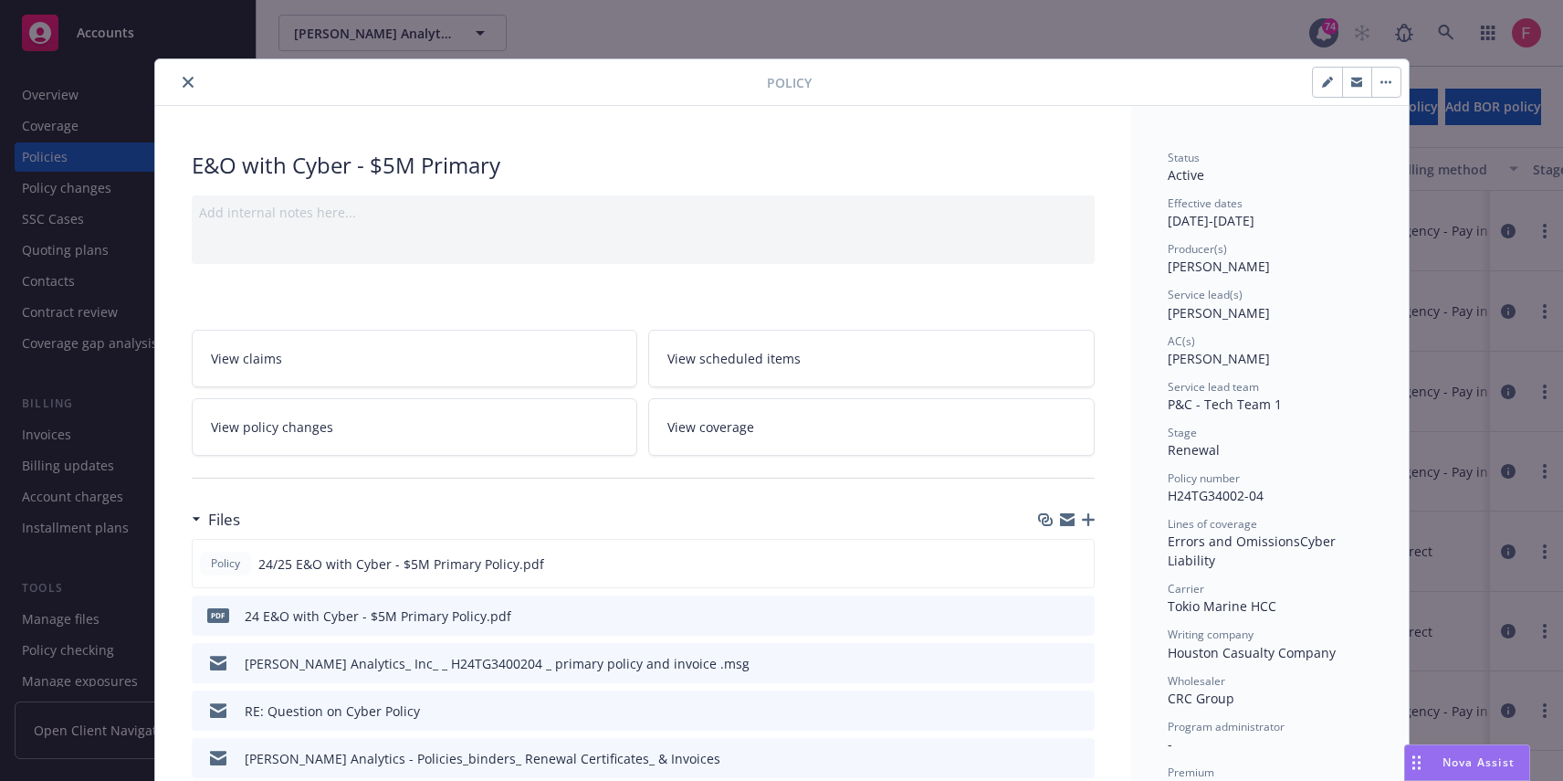  Describe the element at coordinates (1253, 550) in the screenshot. I see `span: Cyber Liability` at that location.